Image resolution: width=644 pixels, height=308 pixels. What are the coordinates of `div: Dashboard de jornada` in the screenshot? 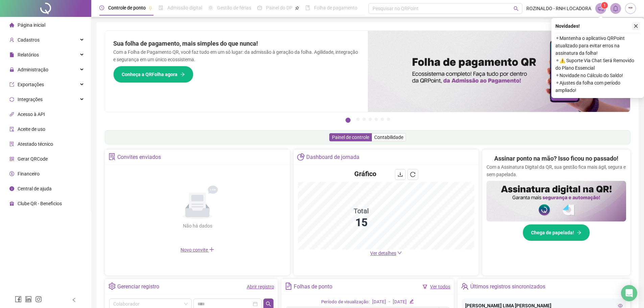 It's located at (333, 157).